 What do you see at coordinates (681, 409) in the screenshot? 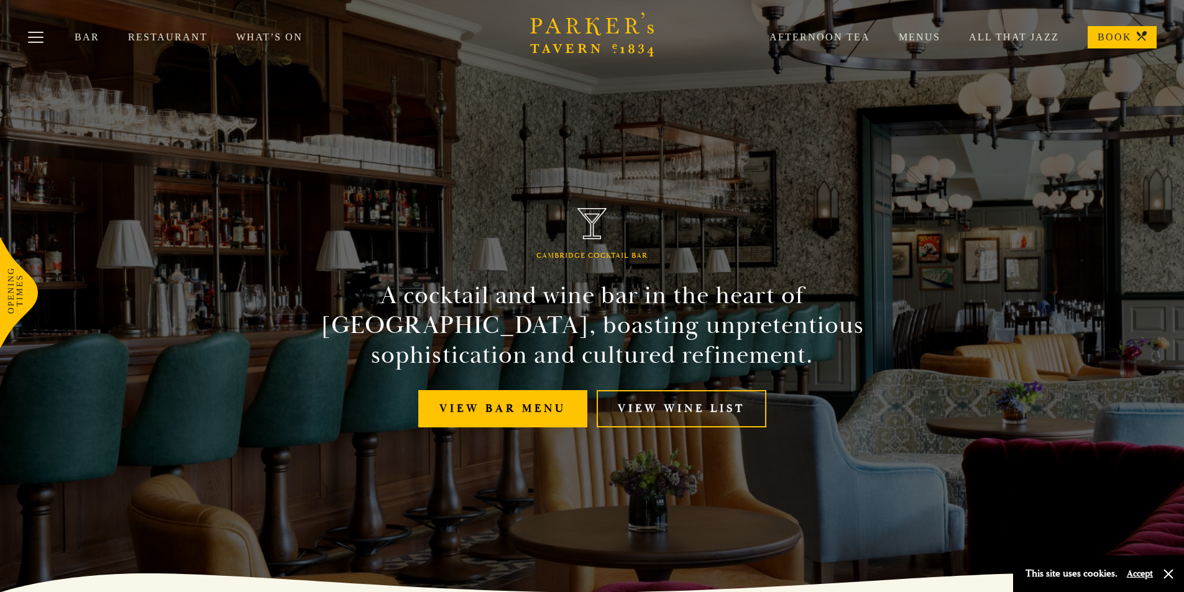
I see `a: View Wine List` at bounding box center [681, 409].